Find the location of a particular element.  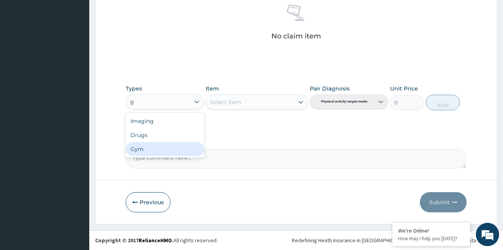

p: How may I help you today? is located at coordinates (431, 238).